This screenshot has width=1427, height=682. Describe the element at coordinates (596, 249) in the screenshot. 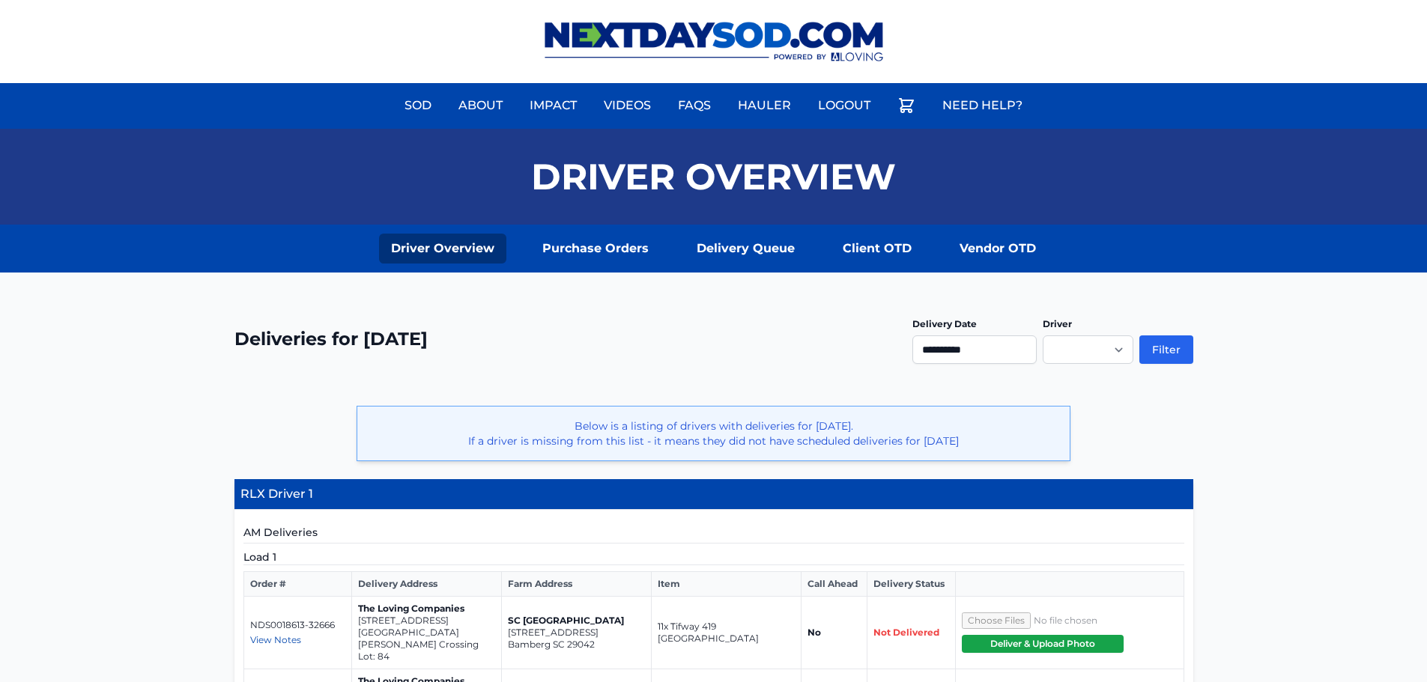

I see `a: Purchase Orders` at that location.